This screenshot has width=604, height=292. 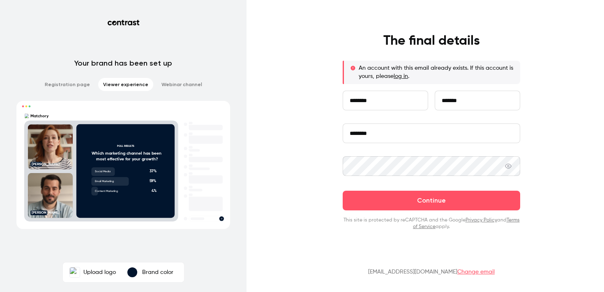 I want to click on img: Matchory, so click(x=75, y=273).